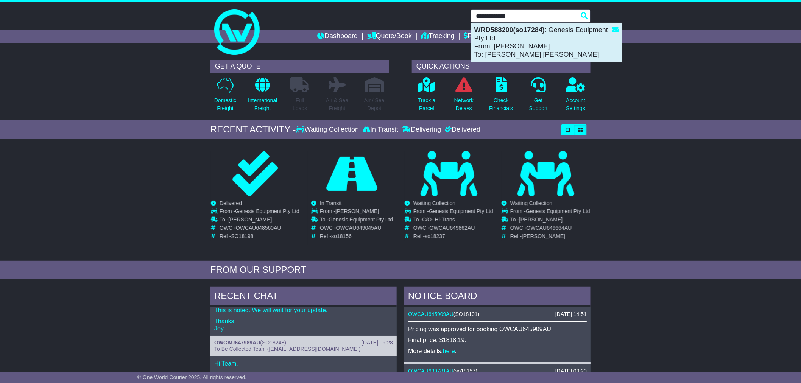 Image resolution: width=801 pixels, height=383 pixels. Describe the element at coordinates (400, 270) in the screenshot. I see `div: FROM OUR SUPPORT` at that location.